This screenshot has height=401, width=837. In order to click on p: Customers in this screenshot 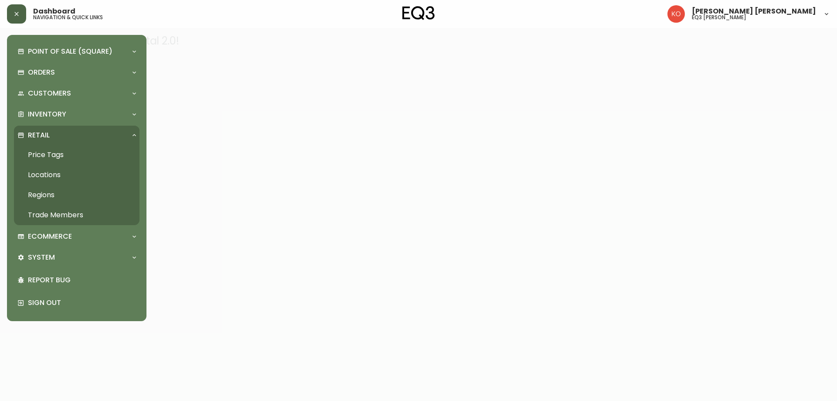, I will do `click(49, 93)`.